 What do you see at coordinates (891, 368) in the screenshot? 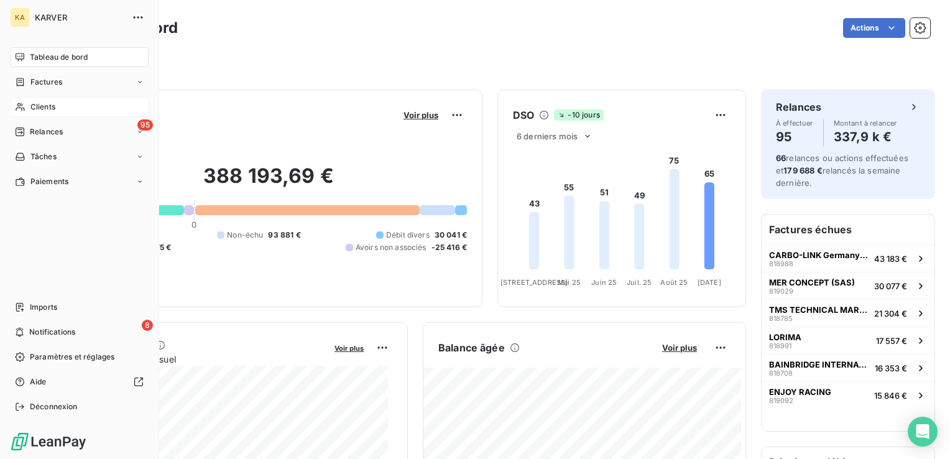
I see `span: 16 353 €` at bounding box center [891, 368].